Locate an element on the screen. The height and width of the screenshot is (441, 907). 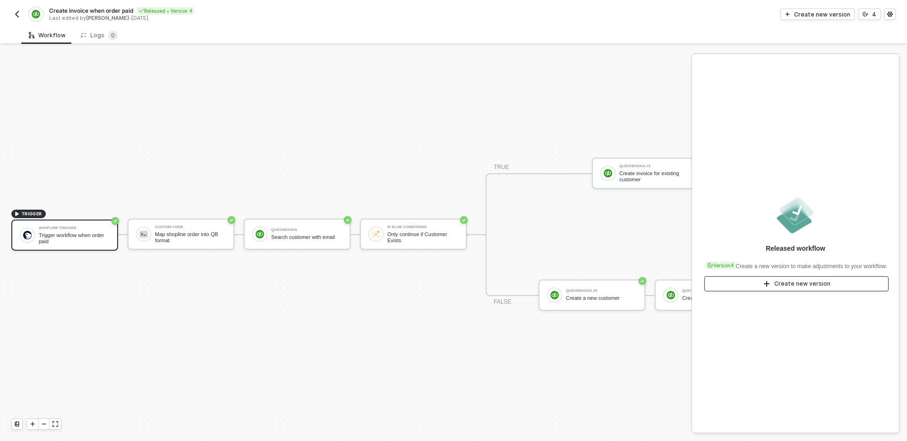
span: icon-settings is located at coordinates (890, 14).